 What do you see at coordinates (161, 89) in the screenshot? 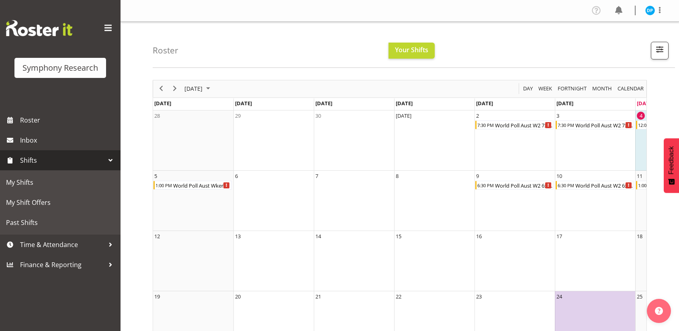
I see `div: previous period` at bounding box center [161, 89].